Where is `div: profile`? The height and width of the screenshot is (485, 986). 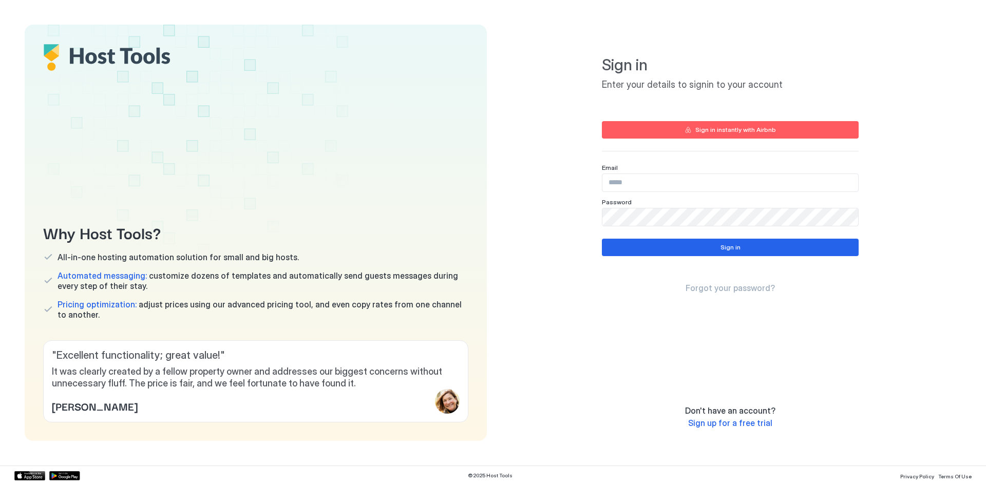 div: profile is located at coordinates (447, 402).